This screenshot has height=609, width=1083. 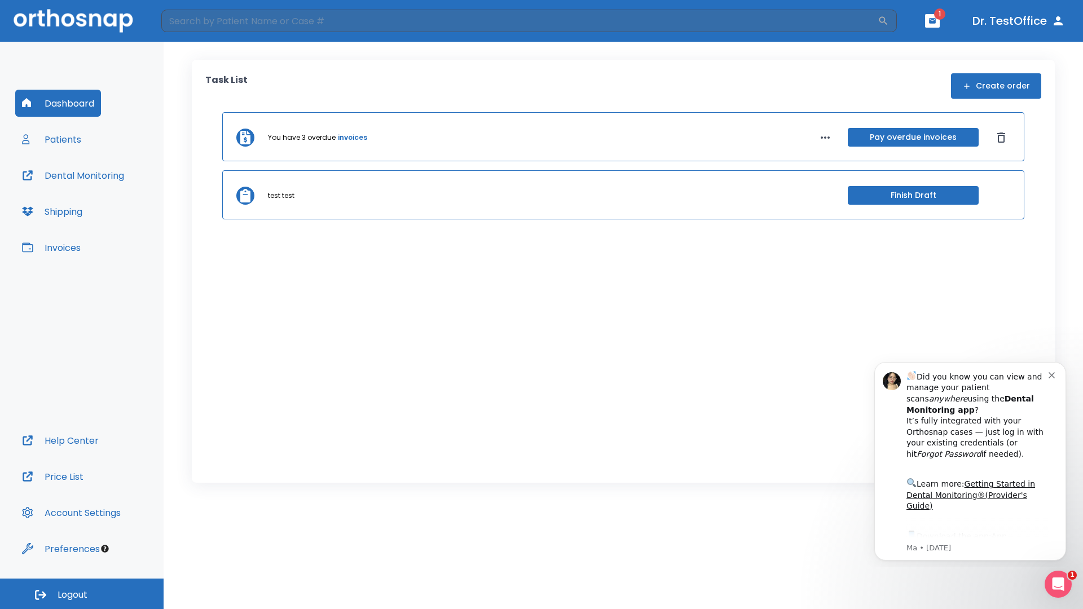 What do you see at coordinates (353, 138) in the screenshot?
I see `a: invoices` at bounding box center [353, 138].